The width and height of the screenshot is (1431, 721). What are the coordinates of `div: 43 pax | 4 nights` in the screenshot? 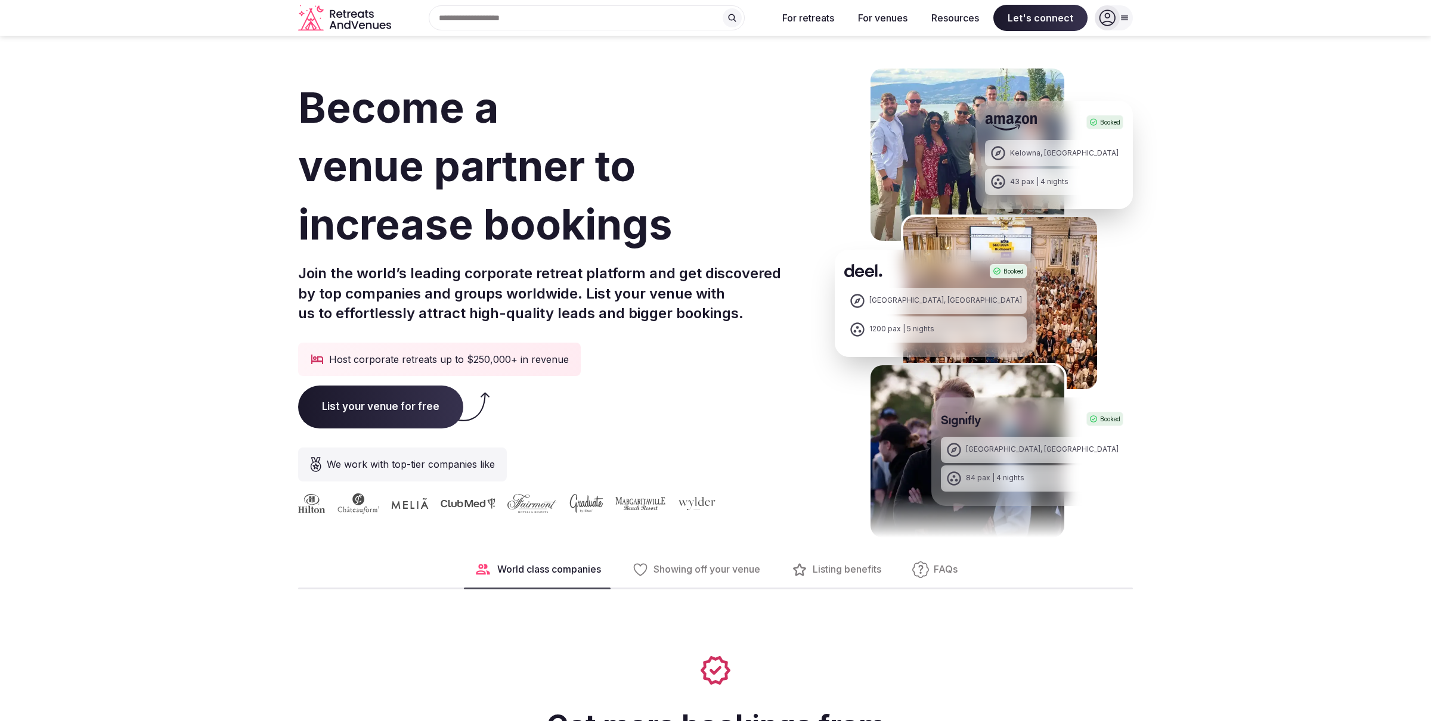 It's located at (1039, 182).